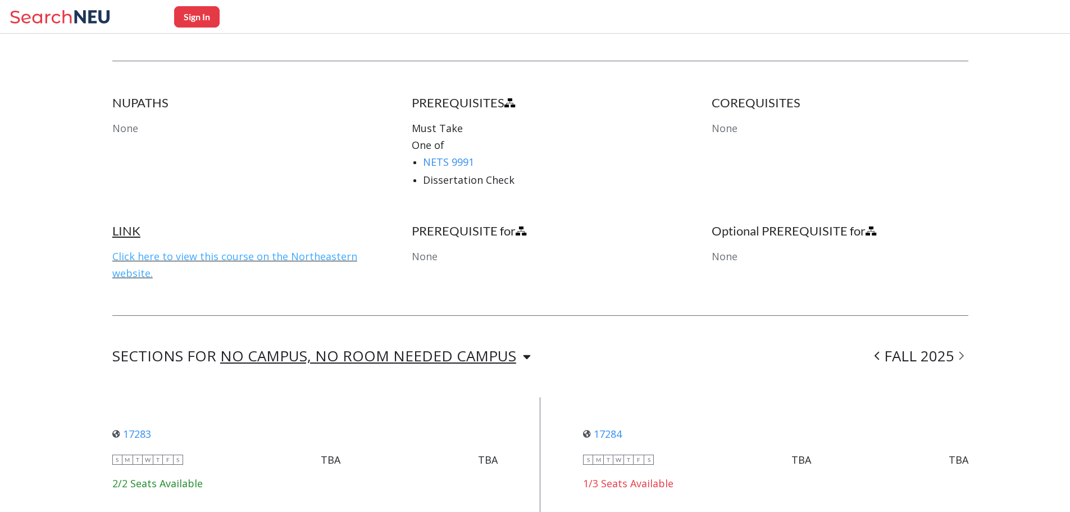 This screenshot has height=512, width=1070. What do you see at coordinates (839, 231) in the screenshot?
I see `h4: Optional PREREQUISITE for` at bounding box center [839, 231].